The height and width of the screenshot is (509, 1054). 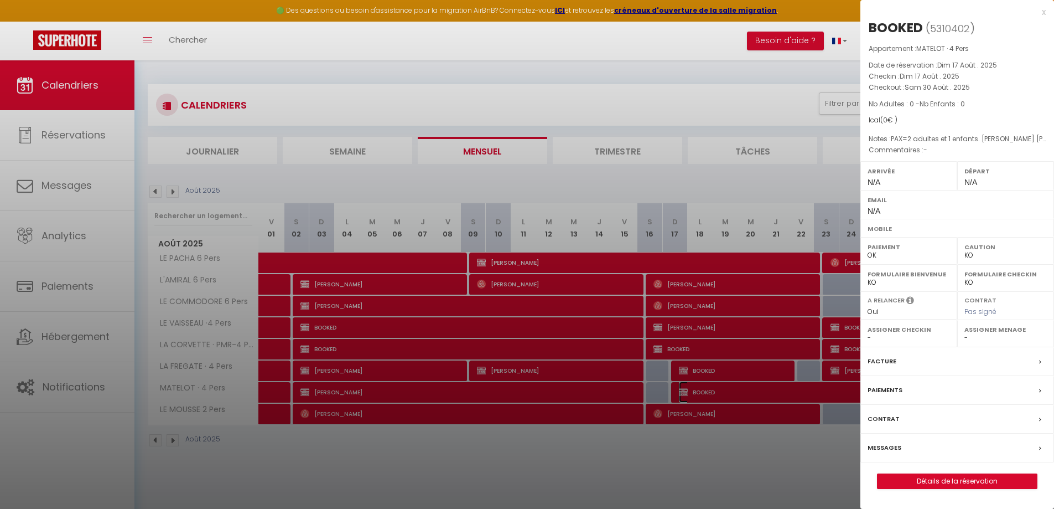 I want to click on label: Caution, so click(x=1006, y=247).